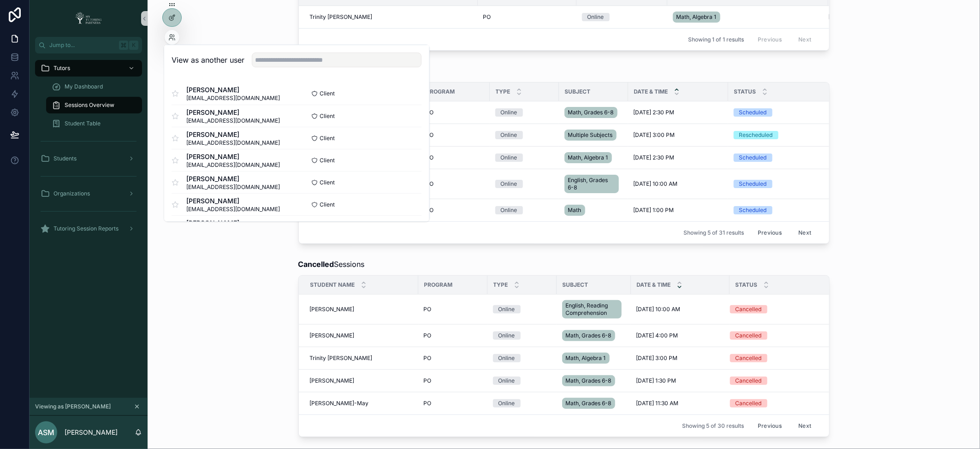  What do you see at coordinates (713, 426) in the screenshot?
I see `span: Showing 5 of 30 results` at bounding box center [713, 426].